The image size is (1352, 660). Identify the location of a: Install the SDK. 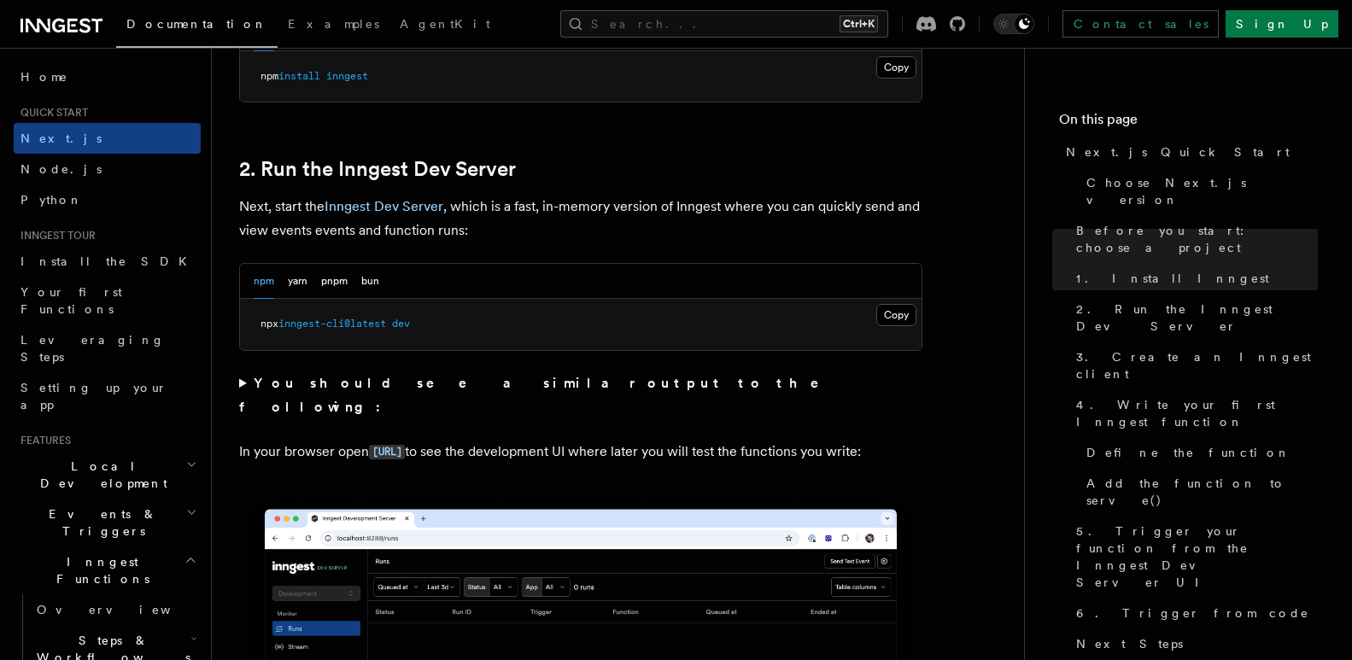
(107, 261).